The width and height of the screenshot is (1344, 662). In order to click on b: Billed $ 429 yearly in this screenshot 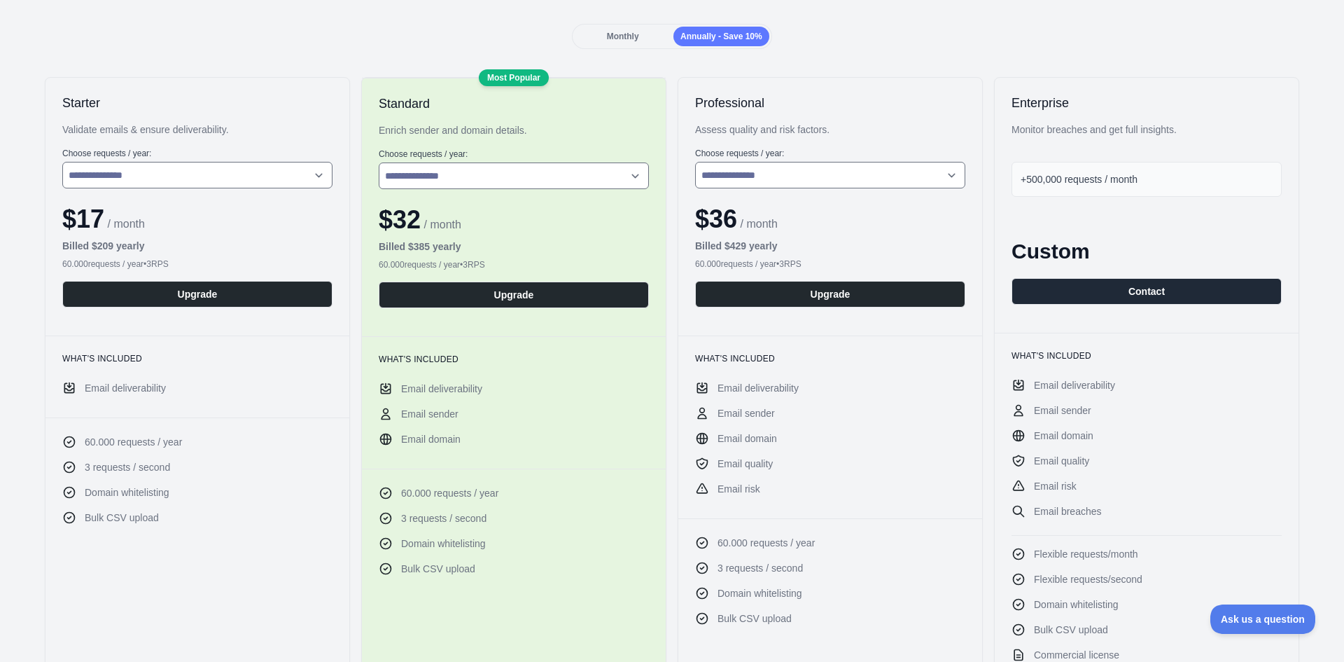, I will do `click(737, 246)`.